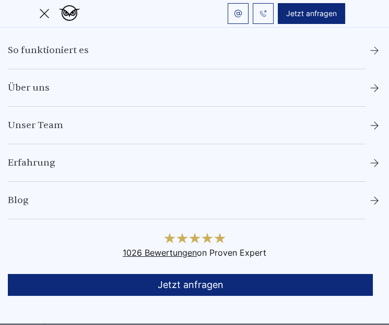 The image size is (389, 325). Describe the element at coordinates (35, 126) in the screenshot. I see `a: Unser Team` at that location.